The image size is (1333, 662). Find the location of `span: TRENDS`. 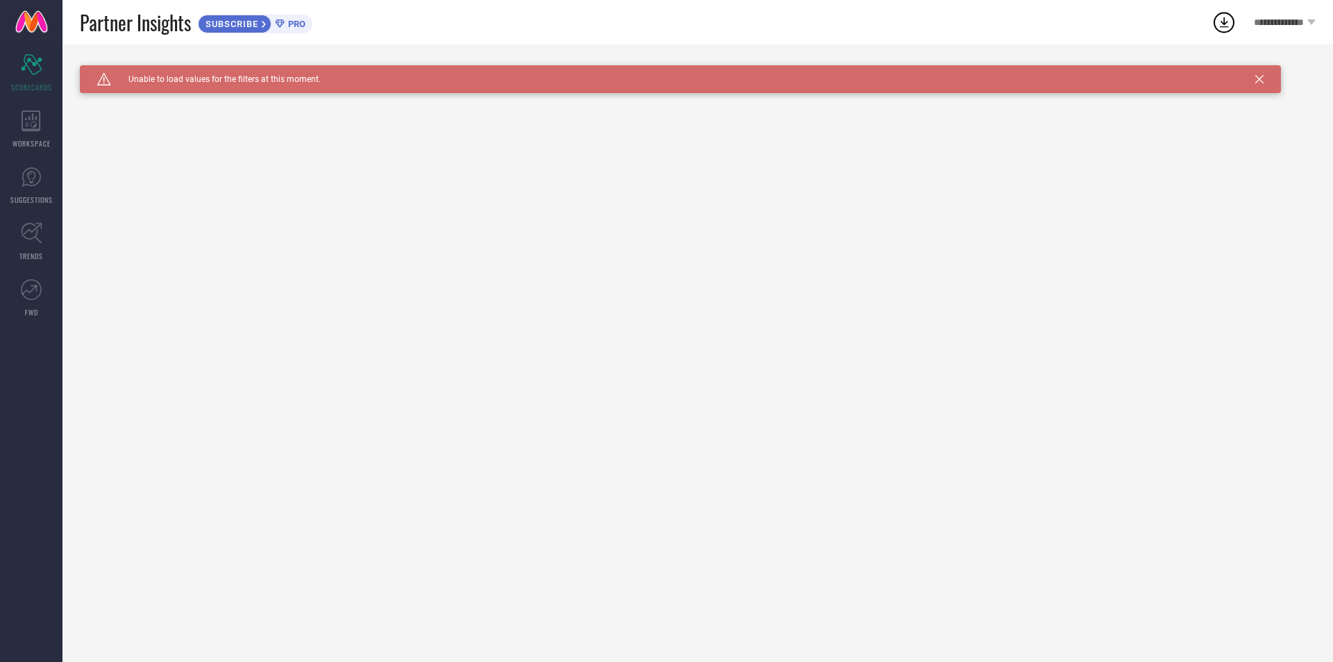

span: TRENDS is located at coordinates (31, 256).